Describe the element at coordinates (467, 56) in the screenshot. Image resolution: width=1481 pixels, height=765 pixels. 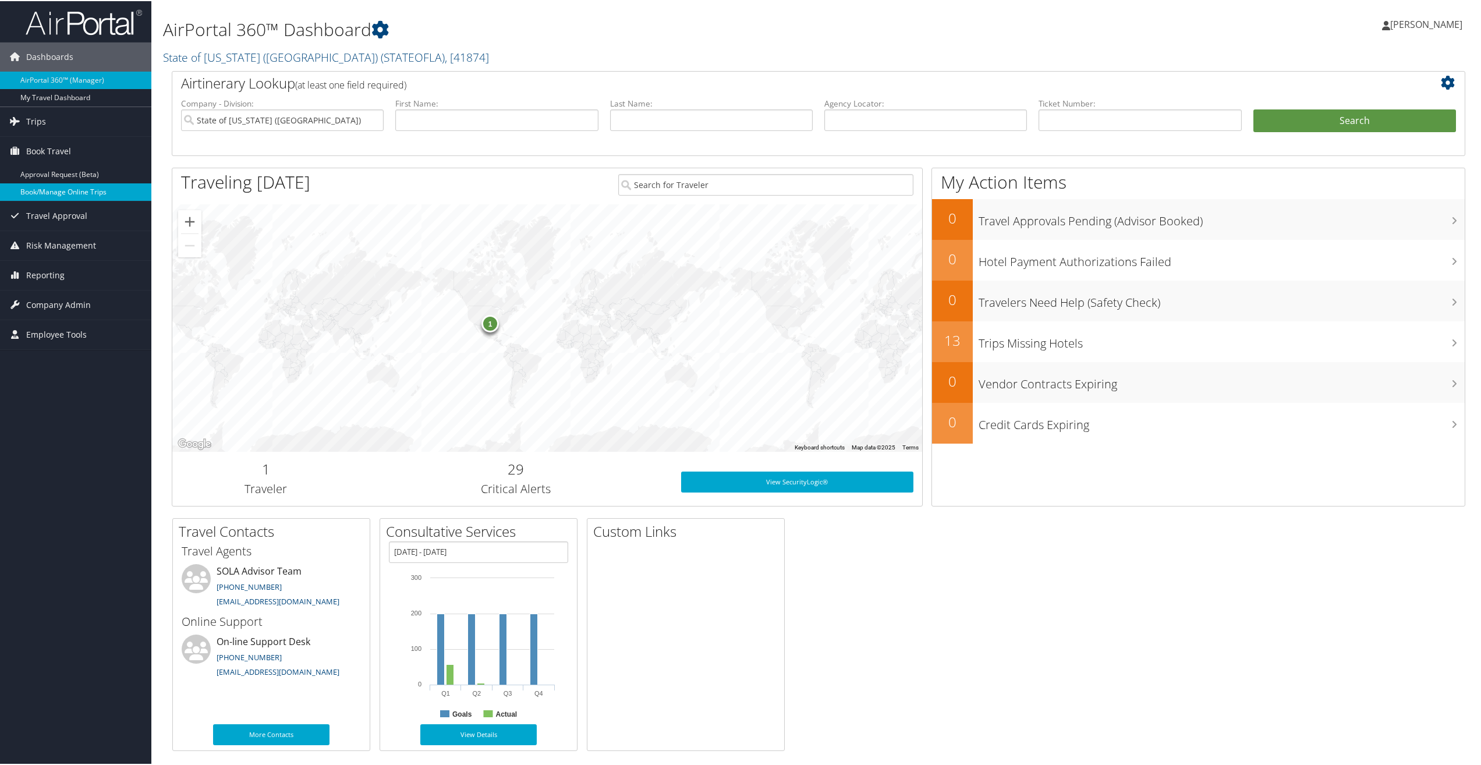
I see `span: , [ 41874 ]` at that location.